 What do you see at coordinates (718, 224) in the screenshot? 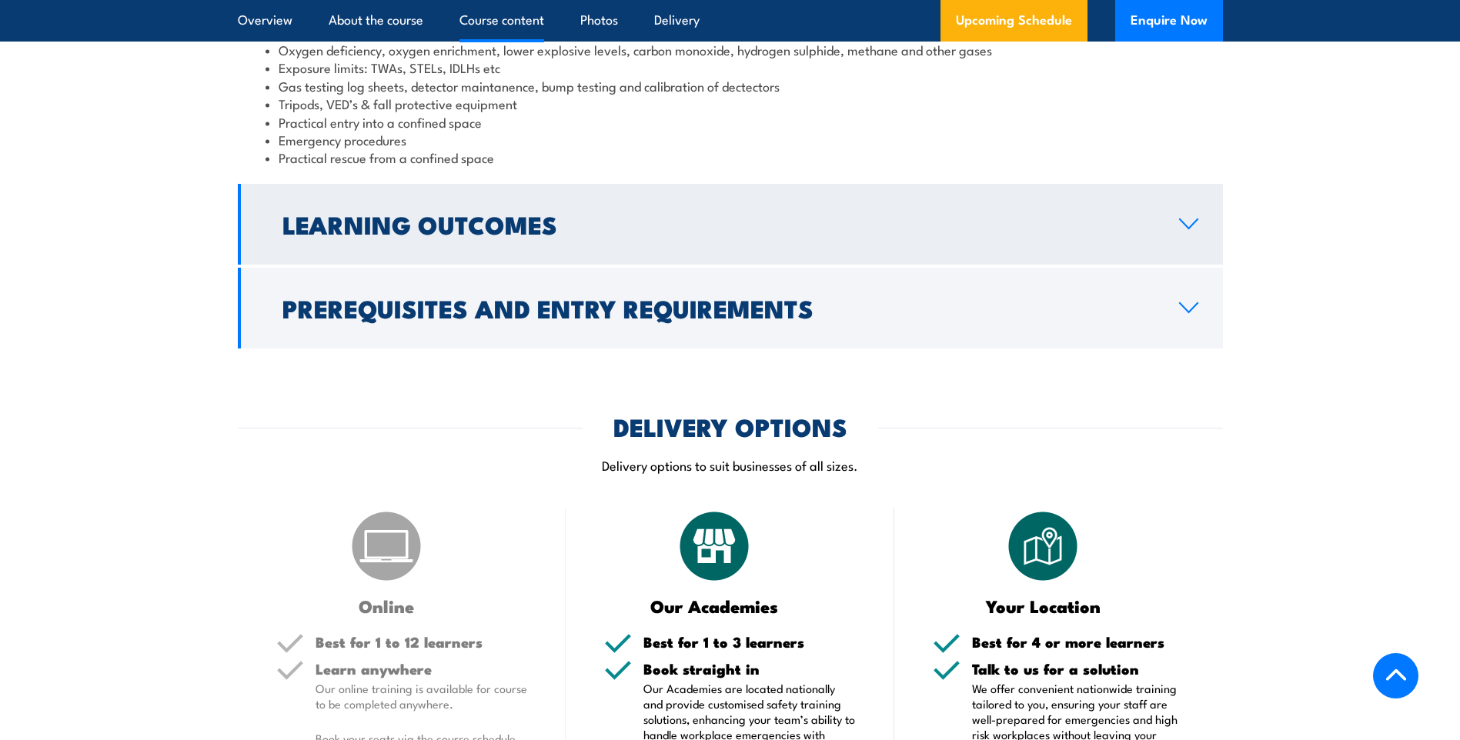
I see `h2: Learning Outcomes` at bounding box center [718, 224].